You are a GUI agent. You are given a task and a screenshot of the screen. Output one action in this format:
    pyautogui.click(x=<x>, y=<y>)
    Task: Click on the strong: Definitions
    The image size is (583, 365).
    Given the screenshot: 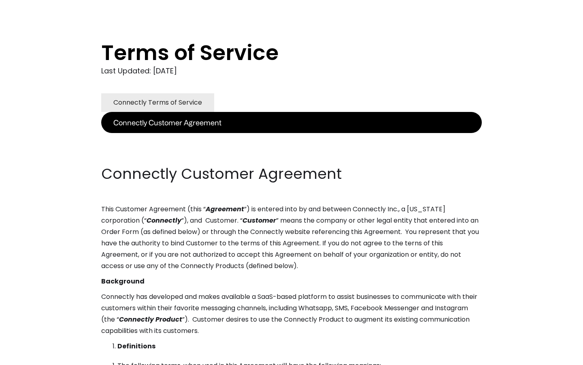 What is the action you would take?
    pyautogui.click(x=136, y=345)
    